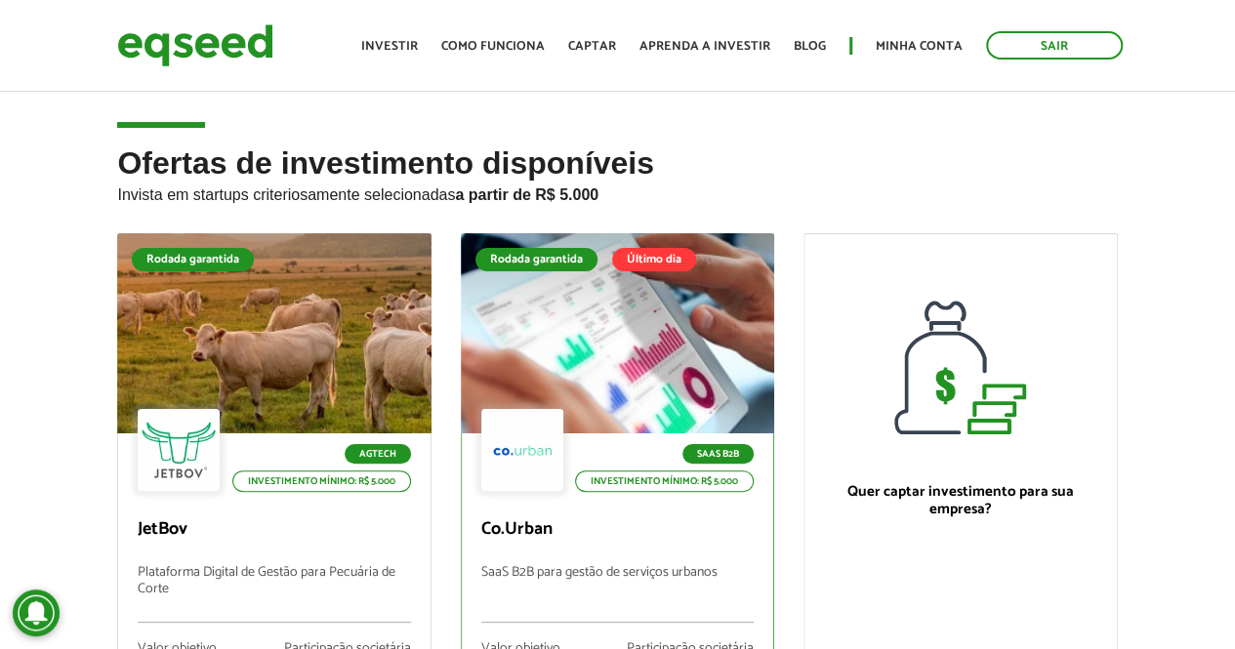  Describe the element at coordinates (705, 46) in the screenshot. I see `a: Aprenda a investir` at that location.